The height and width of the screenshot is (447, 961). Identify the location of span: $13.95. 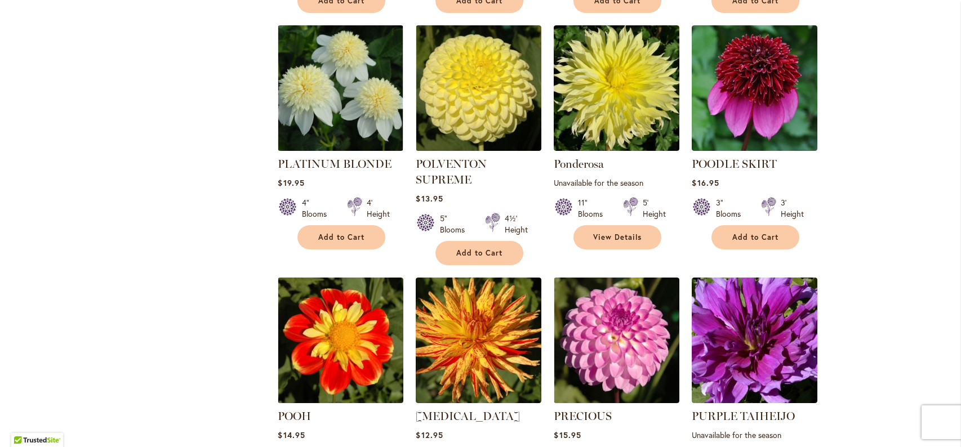
(429, 198).